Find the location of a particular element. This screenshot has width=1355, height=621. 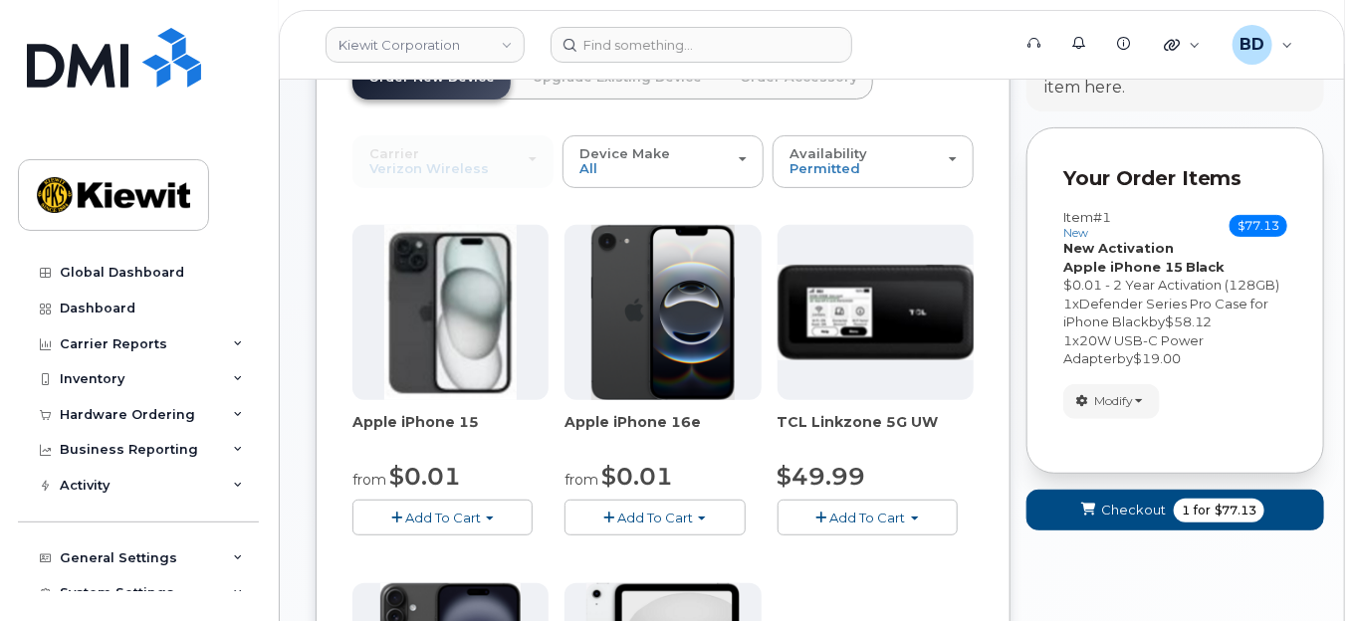

img: linkzone5g.png is located at coordinates (875, 313).